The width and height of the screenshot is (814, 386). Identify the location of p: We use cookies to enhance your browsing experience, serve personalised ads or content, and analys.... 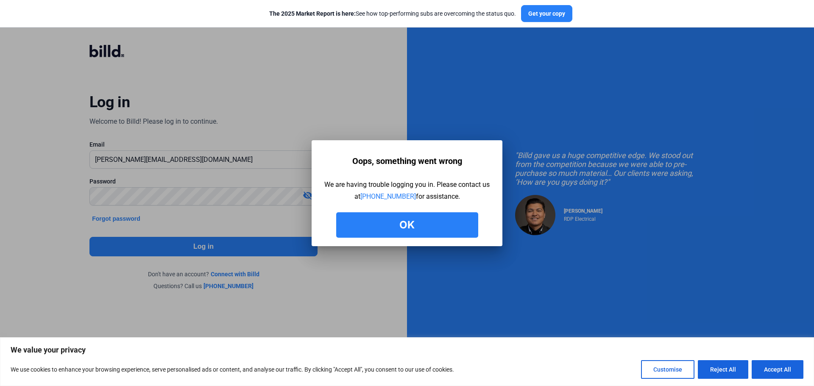
(232, 370).